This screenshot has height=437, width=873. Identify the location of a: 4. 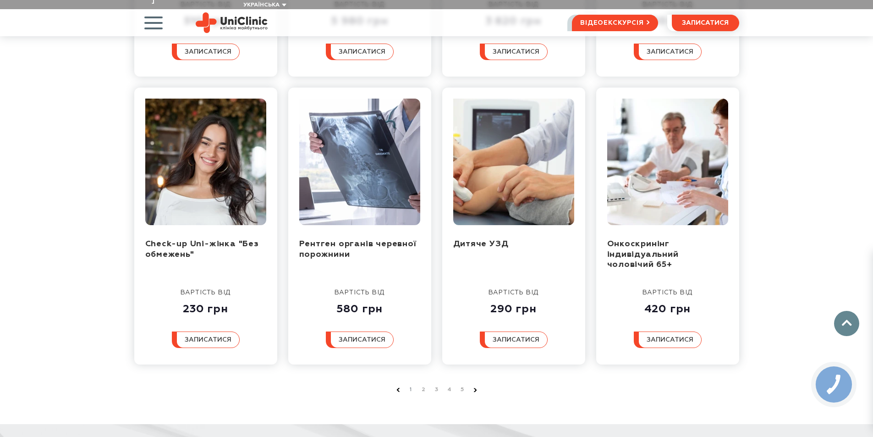
(449, 389).